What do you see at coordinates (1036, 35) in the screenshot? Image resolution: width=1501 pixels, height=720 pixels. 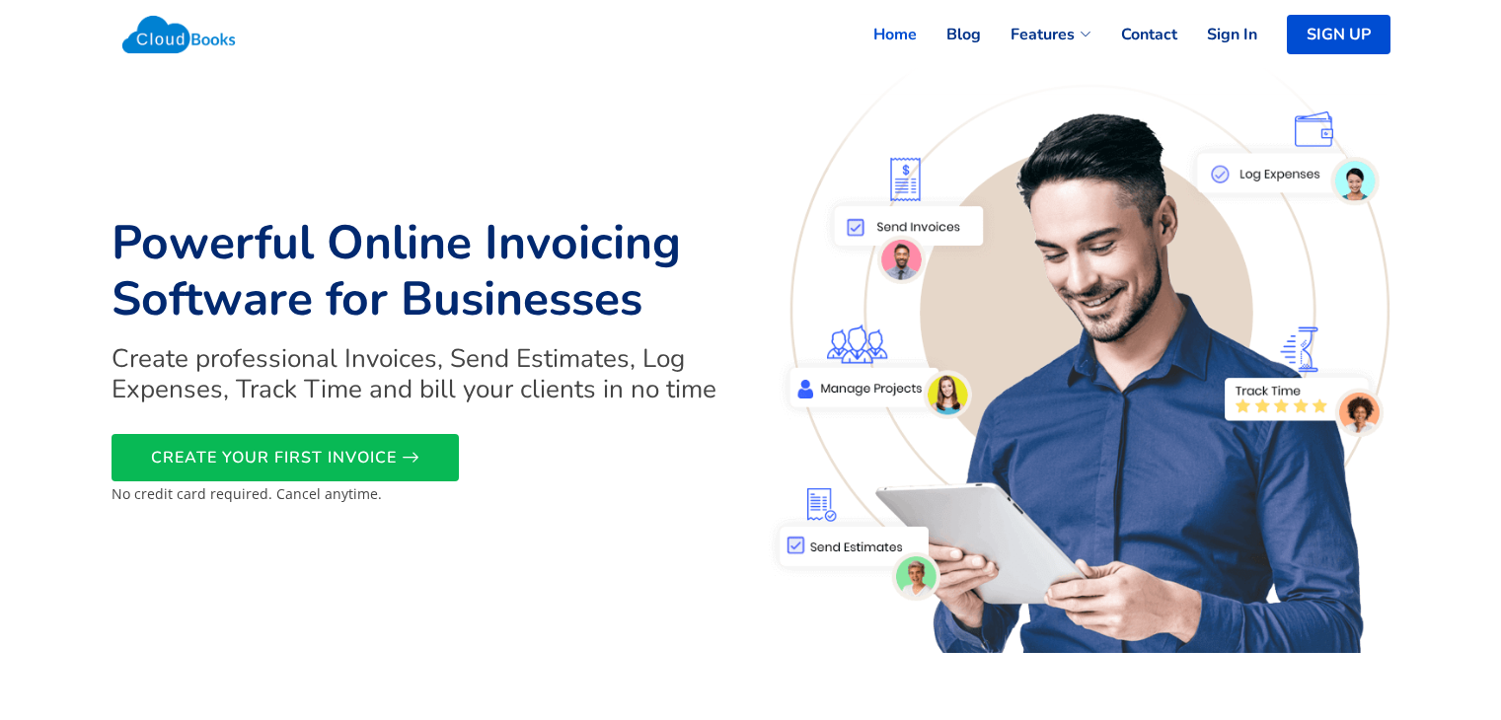 I see `a: Features` at bounding box center [1036, 35].